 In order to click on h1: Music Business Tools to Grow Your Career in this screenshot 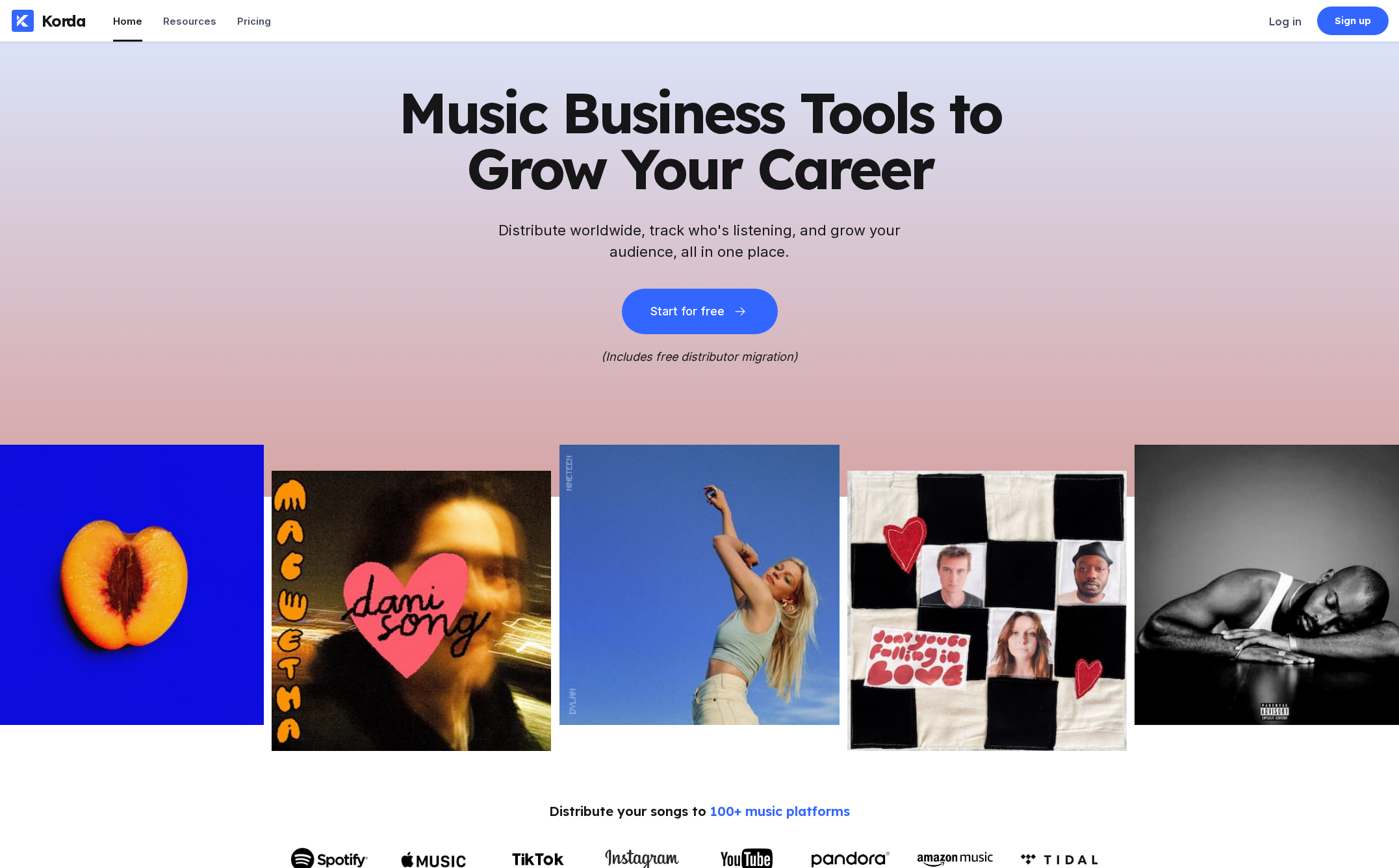, I will do `click(700, 140)`.